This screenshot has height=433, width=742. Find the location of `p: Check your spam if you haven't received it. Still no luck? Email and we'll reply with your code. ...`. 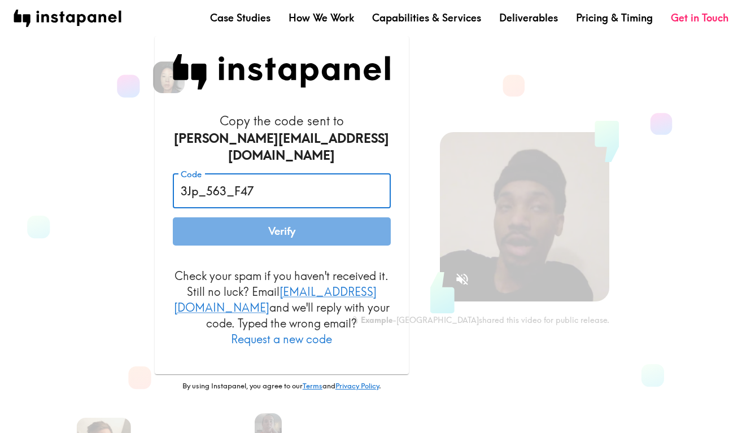

p: Check your spam if you haven't received it. Still no luck? Email and we'll reply with your code. ... is located at coordinates (282, 308).